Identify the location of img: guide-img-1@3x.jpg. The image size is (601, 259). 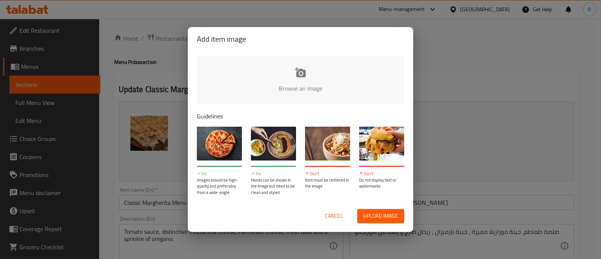
(219, 144).